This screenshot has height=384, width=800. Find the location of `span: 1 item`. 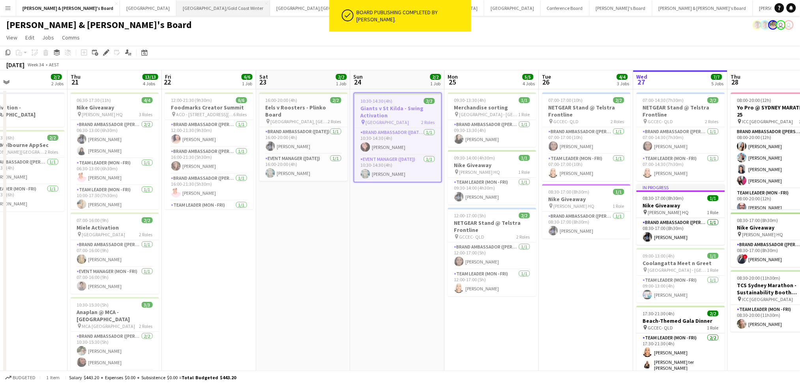

span: 1 item is located at coordinates (53, 377).